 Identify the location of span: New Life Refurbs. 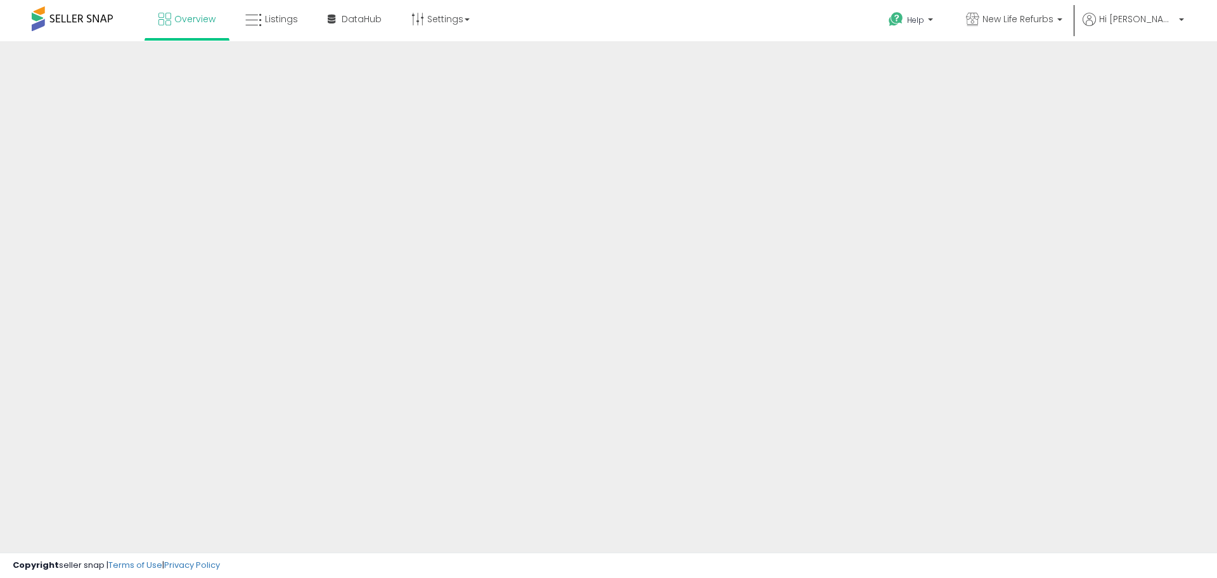
(1018, 19).